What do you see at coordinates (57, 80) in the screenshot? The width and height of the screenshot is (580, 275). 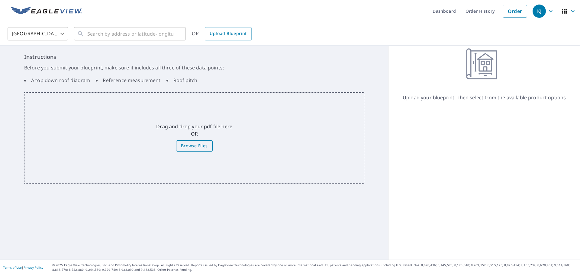 I see `li: A top down roof diagram` at bounding box center [57, 80].